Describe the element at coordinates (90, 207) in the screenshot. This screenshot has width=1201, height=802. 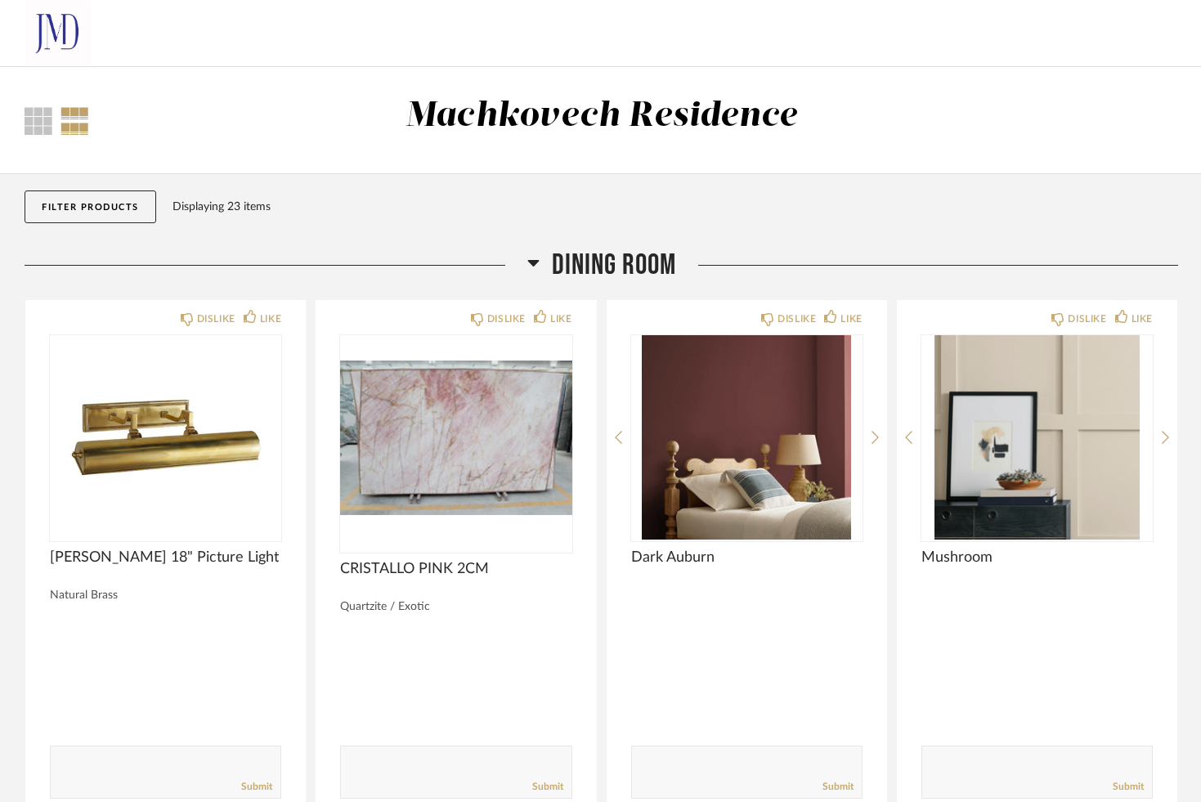
I see `button: Filter Products` at that location.